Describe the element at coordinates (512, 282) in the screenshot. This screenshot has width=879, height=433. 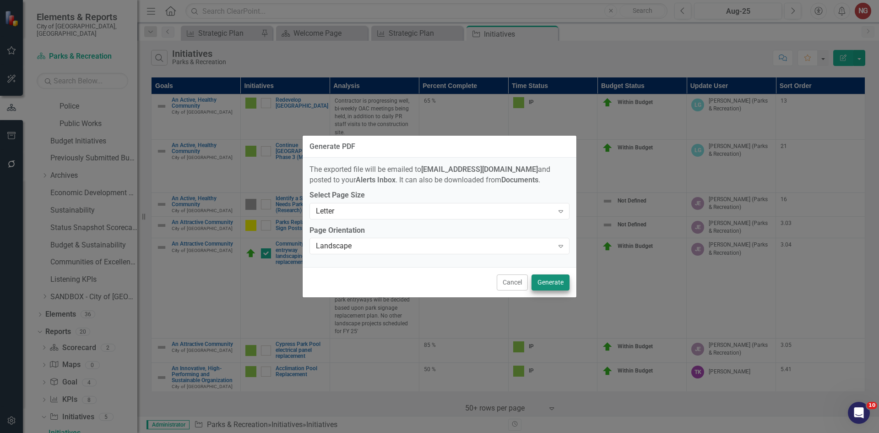
I see `button: Cancel` at that location.